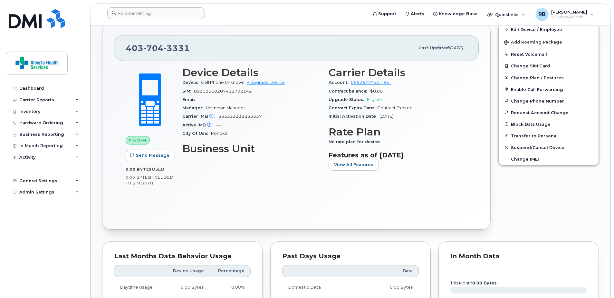  What do you see at coordinates (398, 73) in the screenshot?
I see `h3: Carrier Details` at bounding box center [398, 73].